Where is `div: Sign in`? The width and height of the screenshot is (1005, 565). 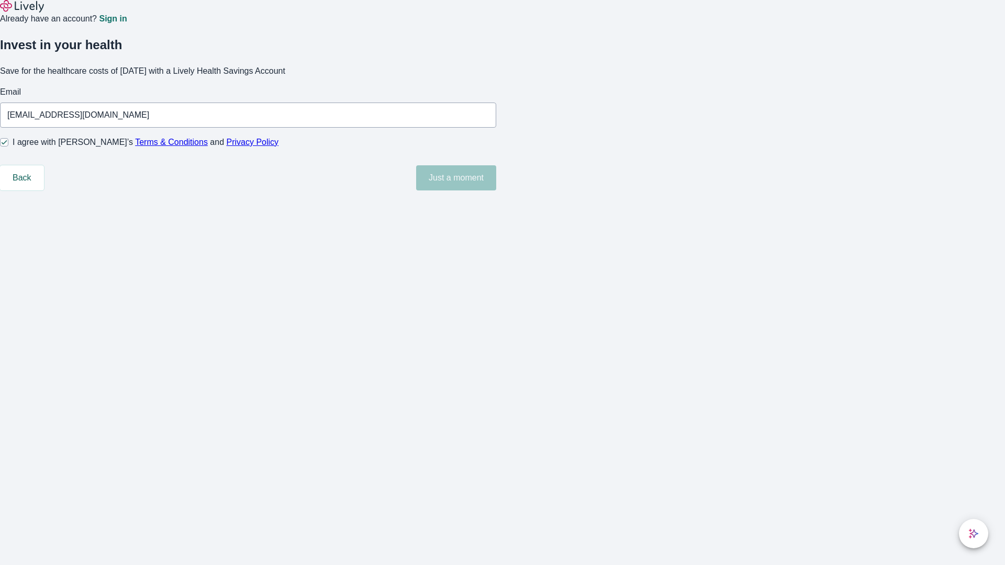 div: Sign in is located at coordinates (113, 19).